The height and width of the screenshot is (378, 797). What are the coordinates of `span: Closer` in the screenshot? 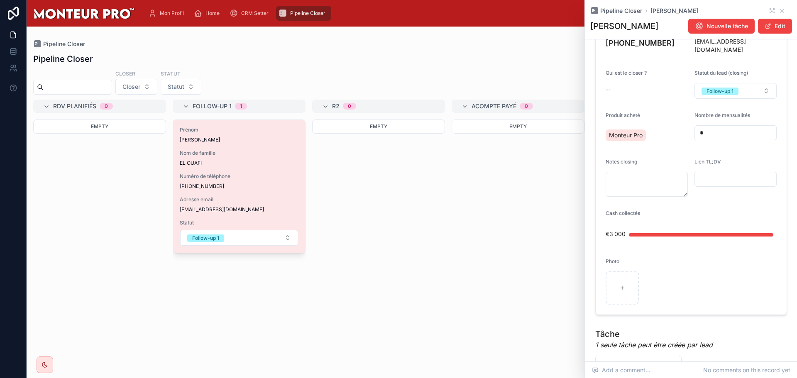 It's located at (131, 87).